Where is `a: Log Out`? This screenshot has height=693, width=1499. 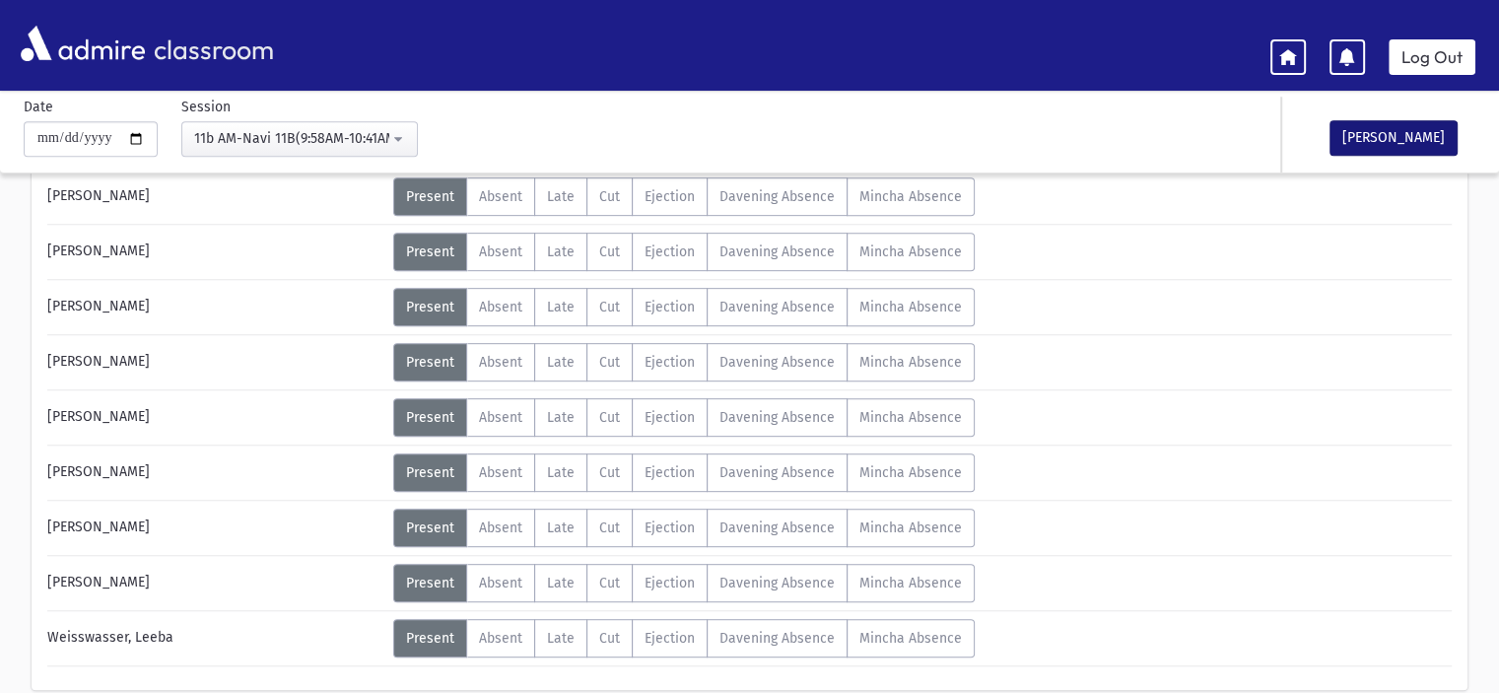
a: Log Out is located at coordinates (1432, 57).